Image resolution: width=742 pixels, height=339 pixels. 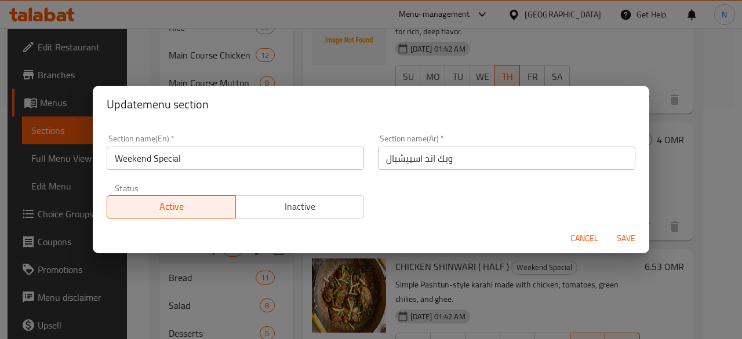 What do you see at coordinates (235, 158) in the screenshot?
I see `input: Please enter section name(en)` at bounding box center [235, 158].